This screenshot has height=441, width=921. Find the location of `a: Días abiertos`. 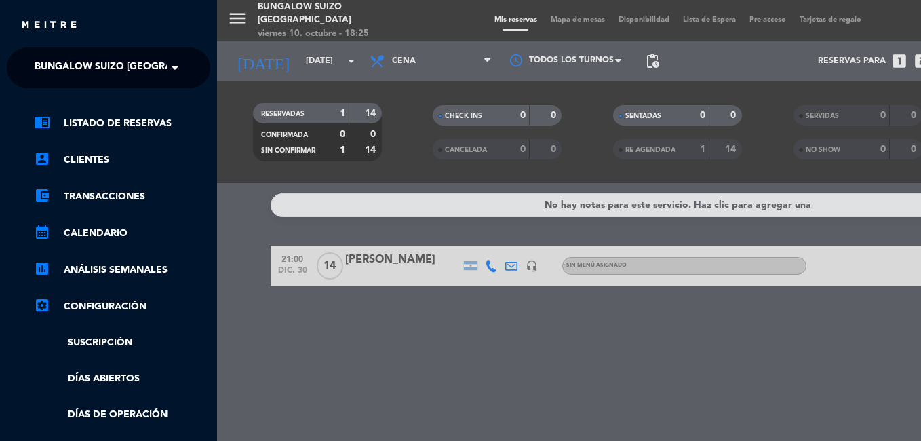

a: Días abiertos is located at coordinates (122, 378).